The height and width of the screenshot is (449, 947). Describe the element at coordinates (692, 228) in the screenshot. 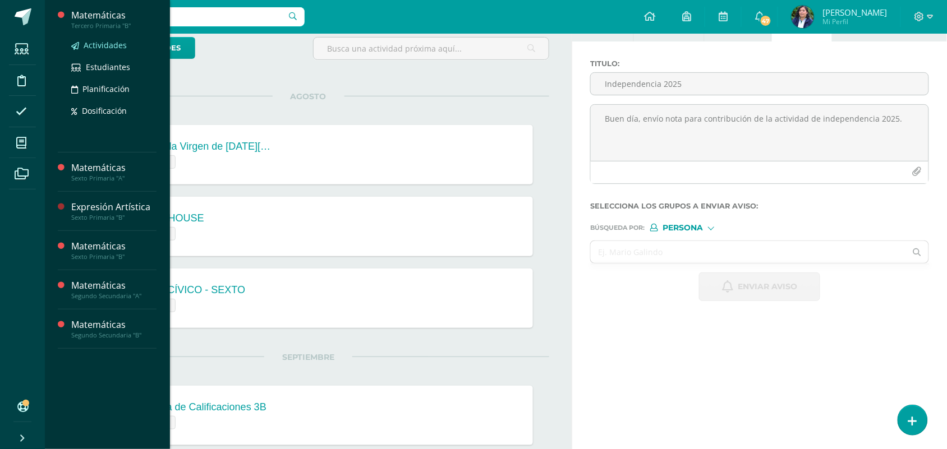

I see `div: [object Object]` at that location.